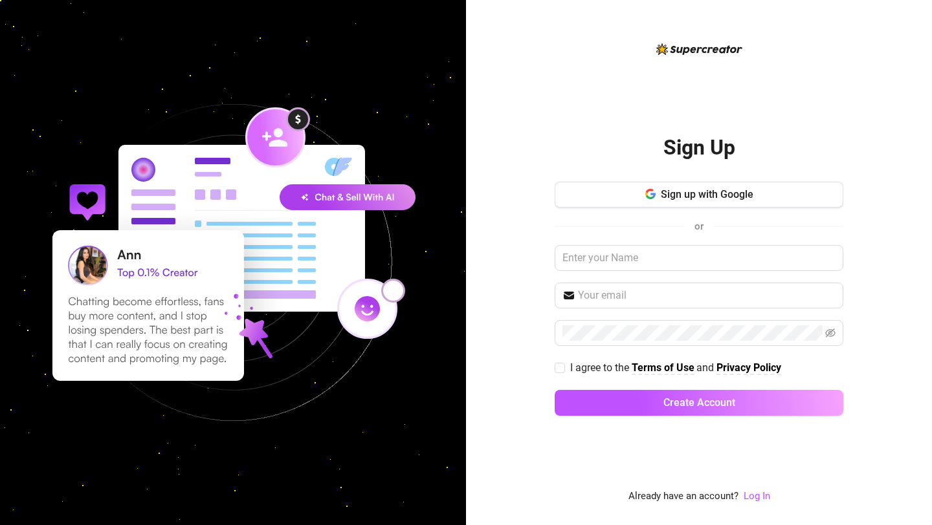 The height and width of the screenshot is (525, 932). What do you see at coordinates (663, 368) in the screenshot?
I see `strong: Terms of Use` at bounding box center [663, 368].